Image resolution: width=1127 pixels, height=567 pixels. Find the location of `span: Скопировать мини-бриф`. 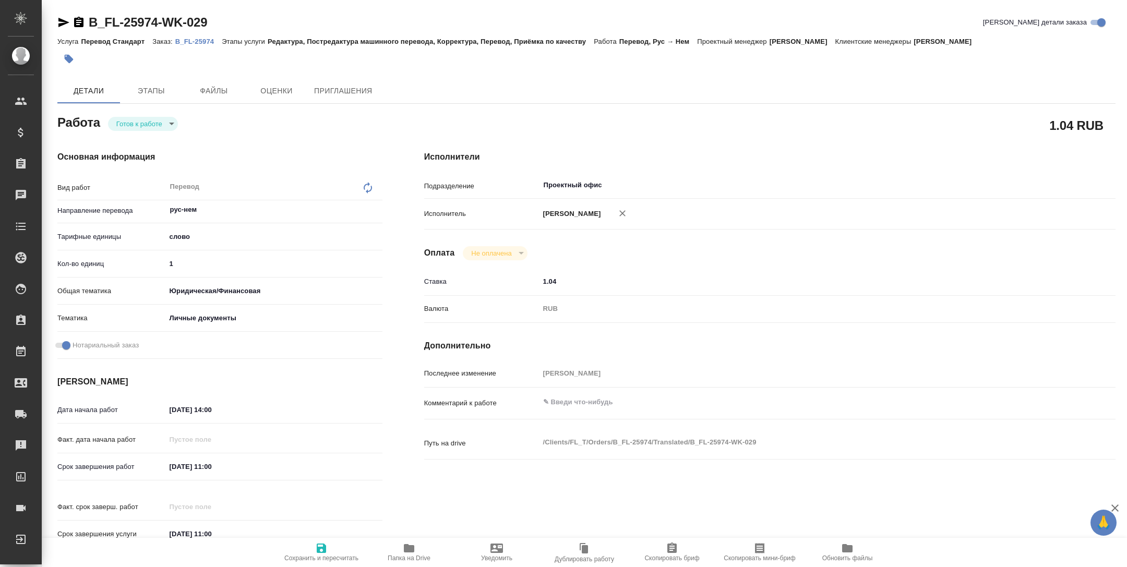

span: Скопировать мини-бриф is located at coordinates (759, 558).